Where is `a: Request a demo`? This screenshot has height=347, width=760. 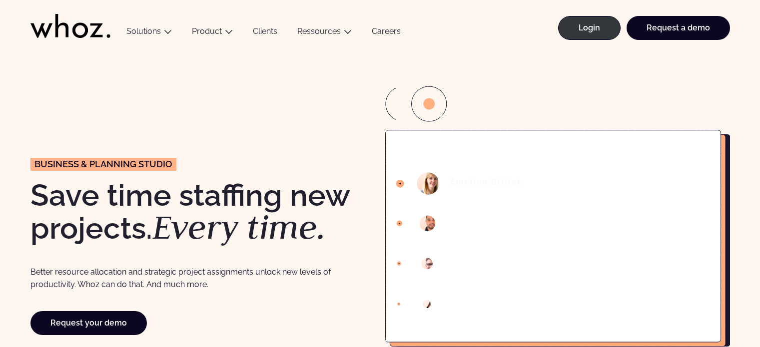
a: Request a demo is located at coordinates (678, 28).